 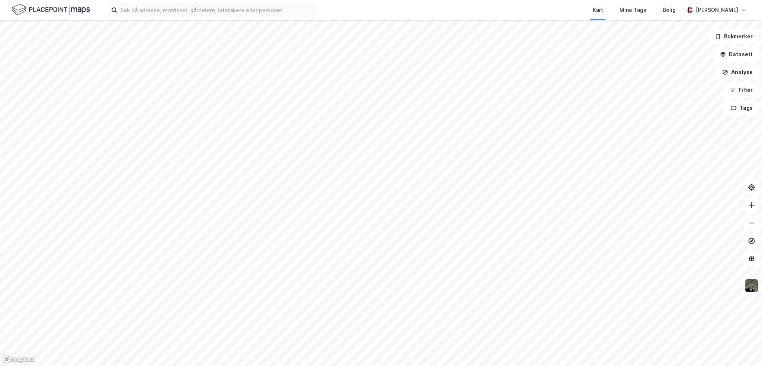 What do you see at coordinates (741, 90) in the screenshot?
I see `button: Filter` at bounding box center [741, 90].